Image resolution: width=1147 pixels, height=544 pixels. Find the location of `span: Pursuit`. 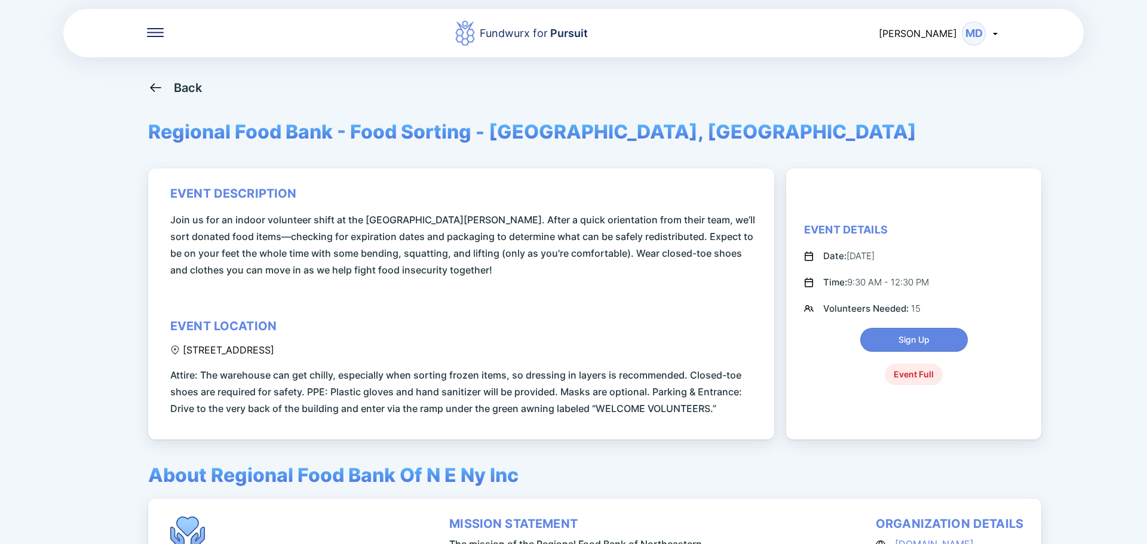

span: Pursuit is located at coordinates (568, 33).